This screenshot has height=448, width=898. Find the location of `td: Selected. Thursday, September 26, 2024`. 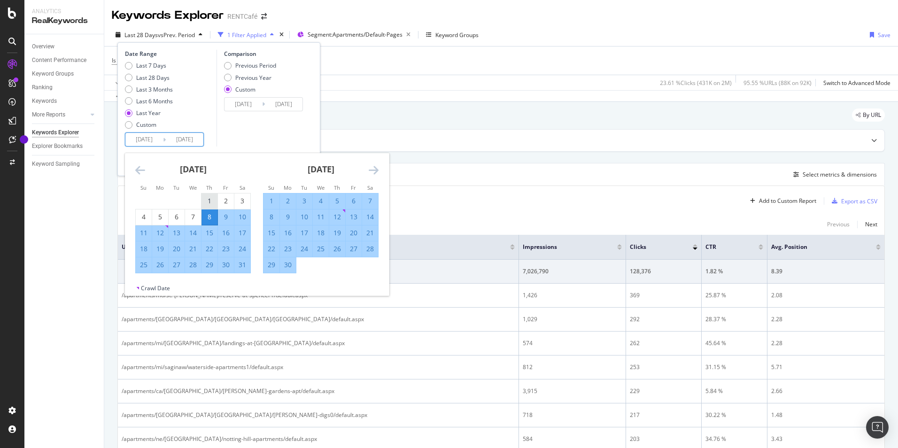

td: Selected. Thursday, September 26, 2024 is located at coordinates (337, 249).